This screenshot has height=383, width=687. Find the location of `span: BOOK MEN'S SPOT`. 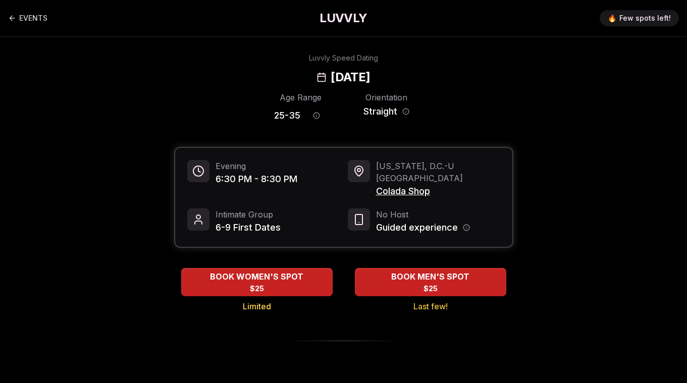

span: BOOK MEN'S SPOT is located at coordinates (430, 277).